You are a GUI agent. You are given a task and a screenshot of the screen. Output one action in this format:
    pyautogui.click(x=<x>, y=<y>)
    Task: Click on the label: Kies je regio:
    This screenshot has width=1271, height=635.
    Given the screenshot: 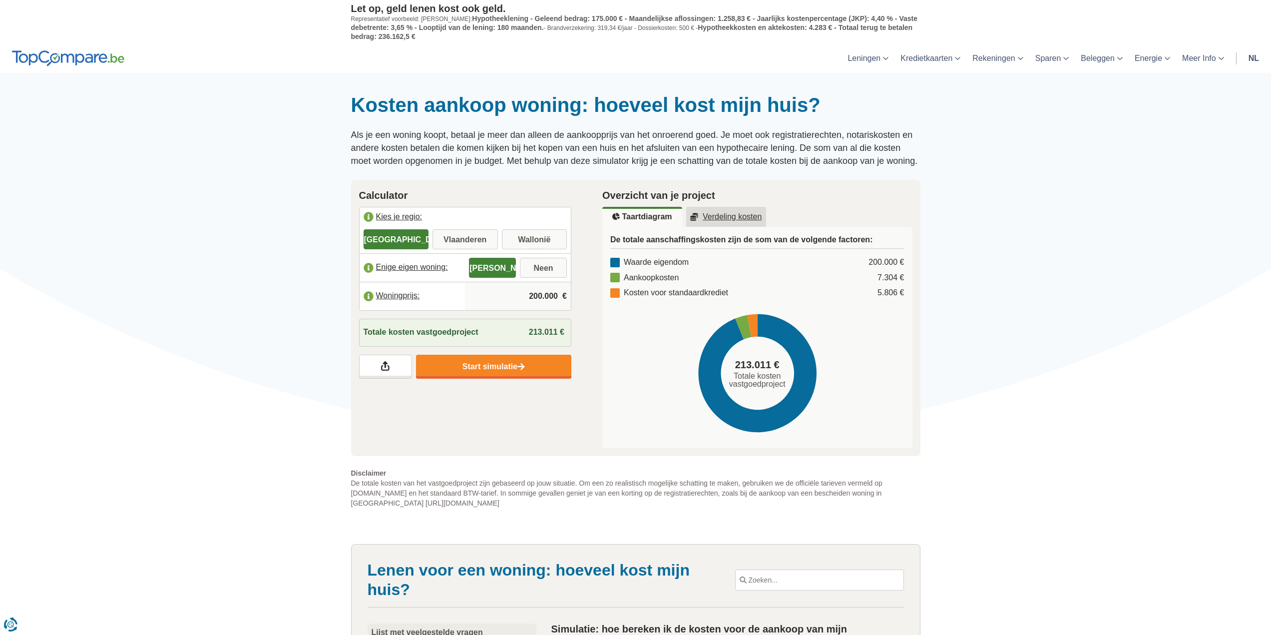 What is the action you would take?
    pyautogui.click(x=465, y=218)
    